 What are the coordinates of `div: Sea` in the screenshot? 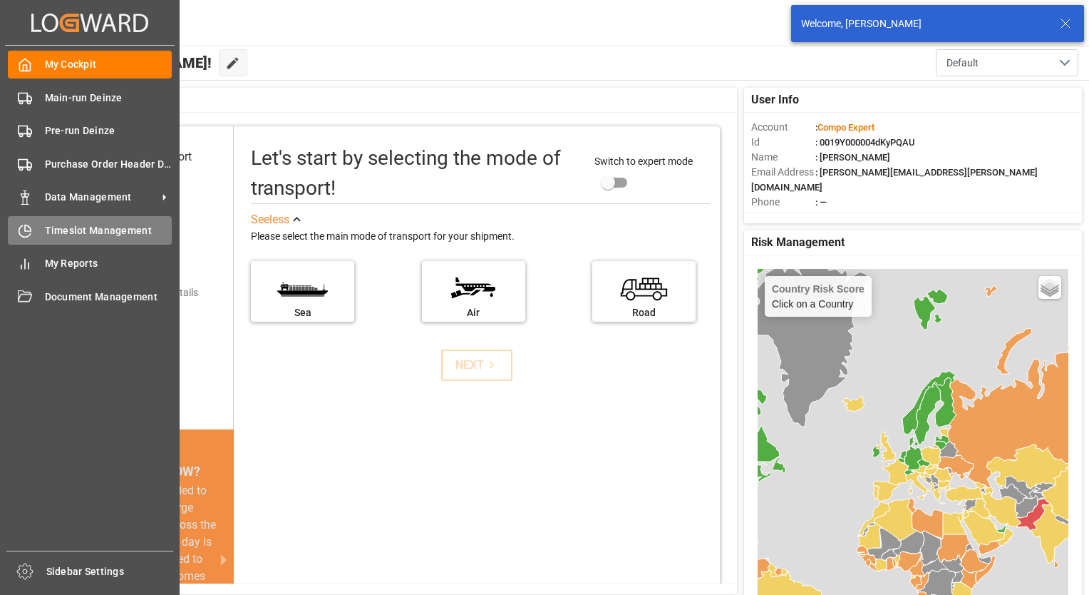 It's located at (302, 312).